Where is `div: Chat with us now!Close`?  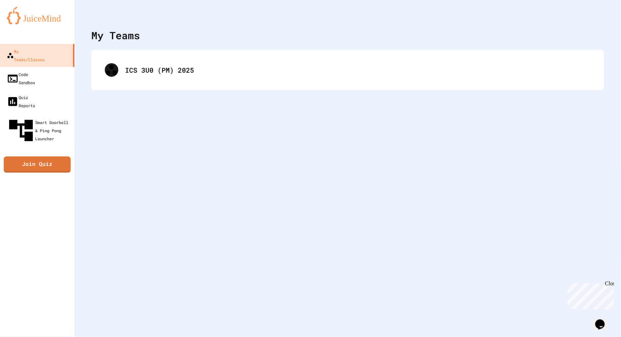 div: Chat with us now!Close is located at coordinates (25, 23).